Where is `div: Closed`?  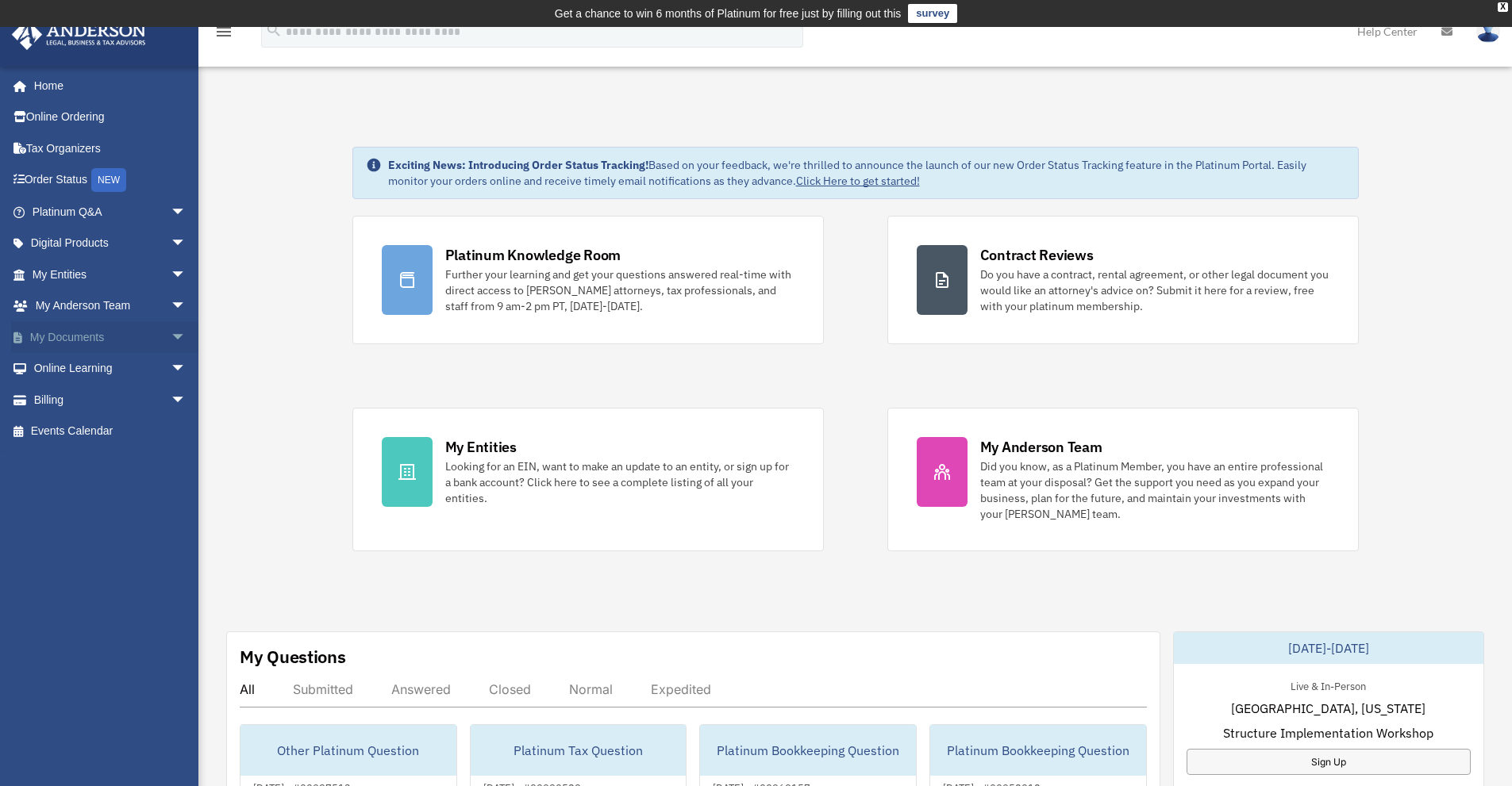
div: Closed is located at coordinates (510, 690).